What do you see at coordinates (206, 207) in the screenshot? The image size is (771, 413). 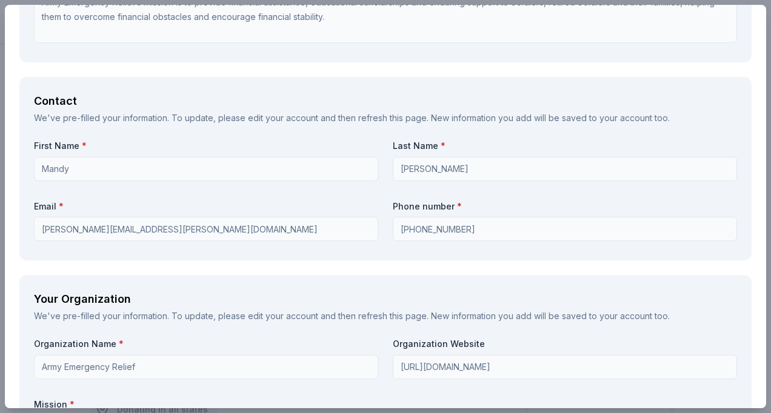 I see `label: Email` at bounding box center [206, 207].